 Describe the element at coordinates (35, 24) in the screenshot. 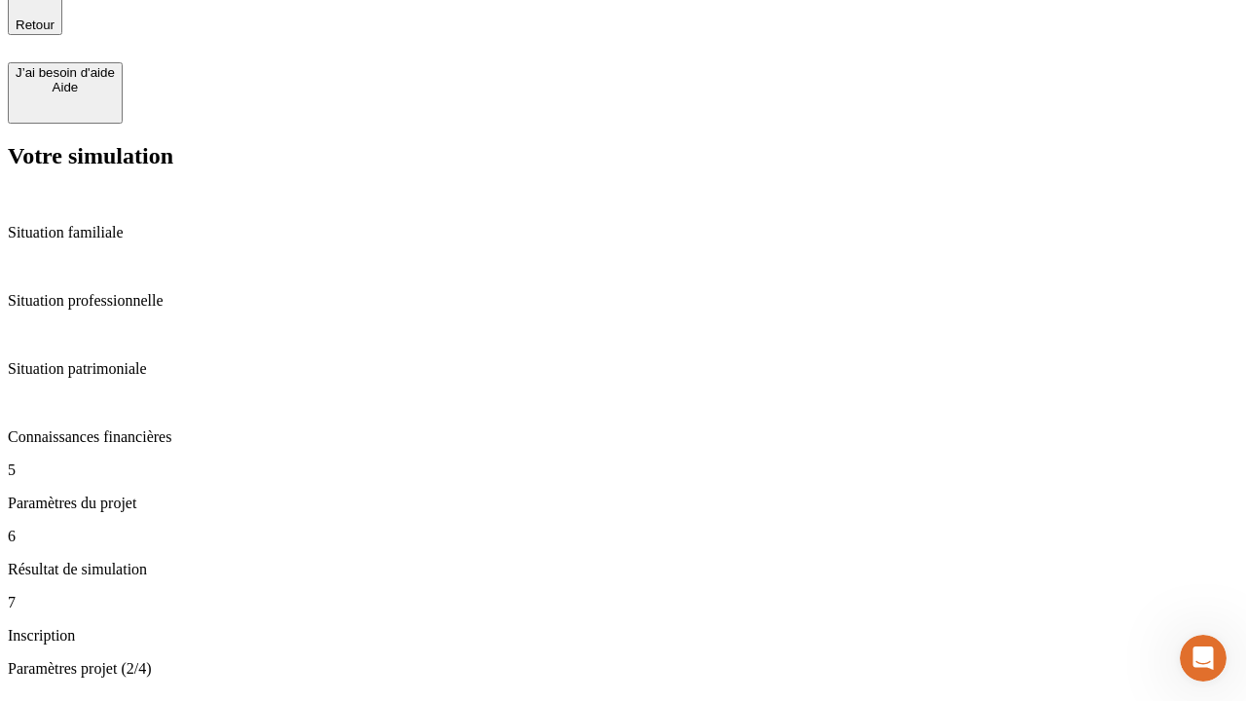

I see `span: Retour` at that location.